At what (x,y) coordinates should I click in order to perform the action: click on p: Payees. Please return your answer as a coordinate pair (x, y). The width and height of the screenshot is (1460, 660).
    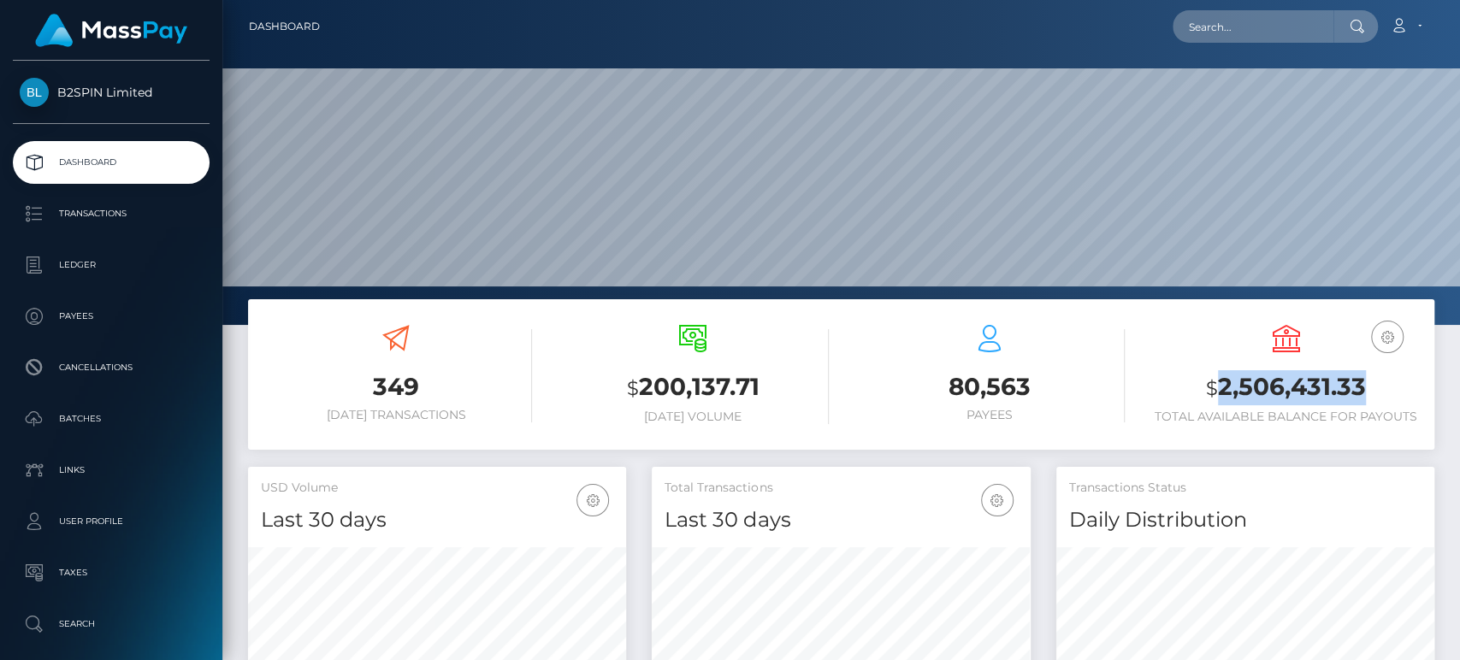
    Looking at the image, I should click on (111, 316).